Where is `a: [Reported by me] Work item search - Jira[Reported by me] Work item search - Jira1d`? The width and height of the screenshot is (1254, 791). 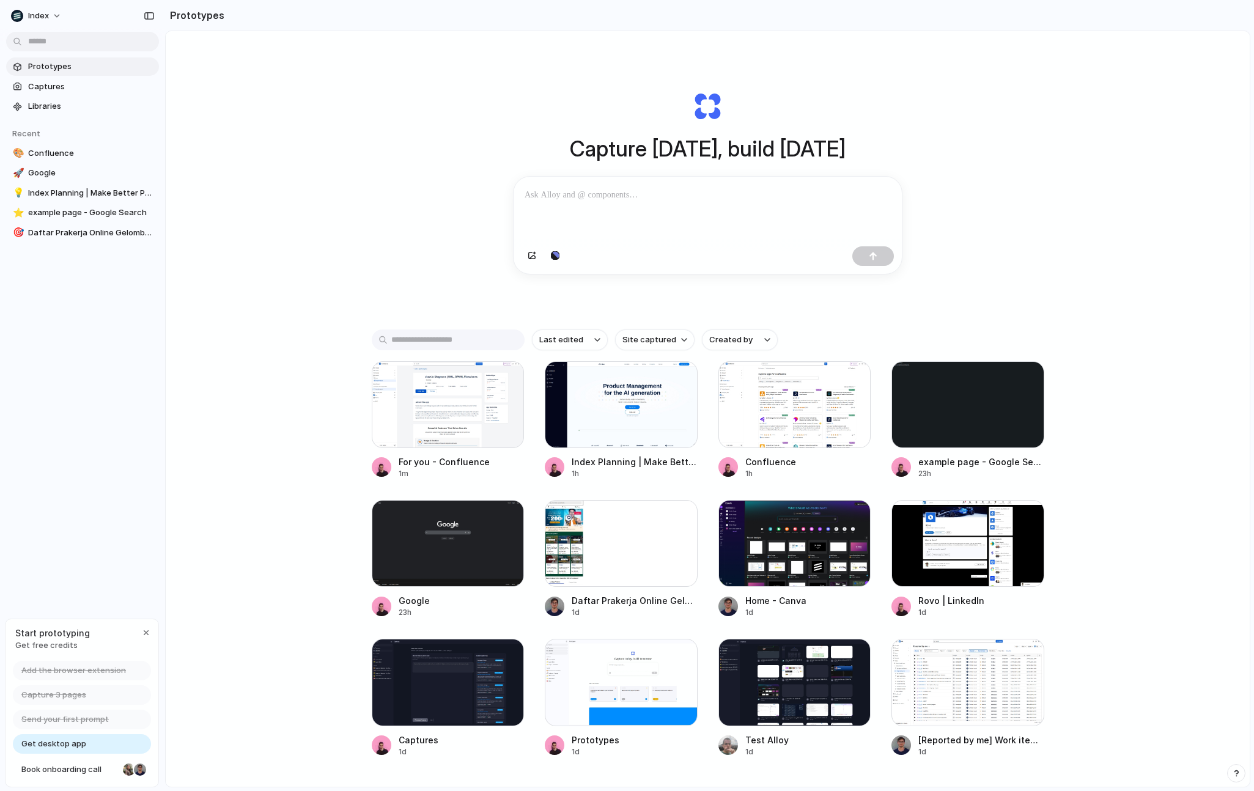 a: [Reported by me] Work item search - Jira[Reported by me] Work item search - Jira1d is located at coordinates (968, 698).